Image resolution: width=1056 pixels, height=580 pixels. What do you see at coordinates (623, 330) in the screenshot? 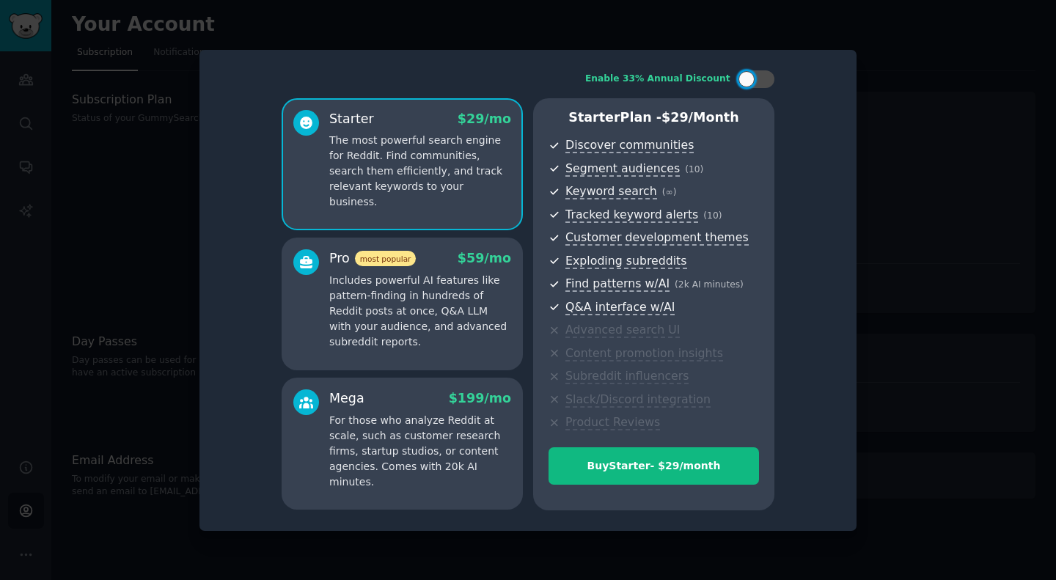
I see `span: Advanced search UI` at bounding box center [623, 330].